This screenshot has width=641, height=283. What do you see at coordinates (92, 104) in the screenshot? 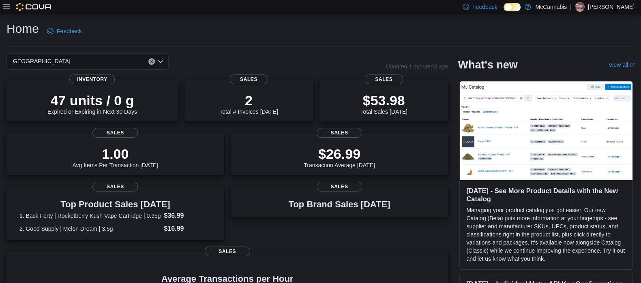
I see `div: Expired or Expiring in Next 30 Days` at bounding box center [92, 104].